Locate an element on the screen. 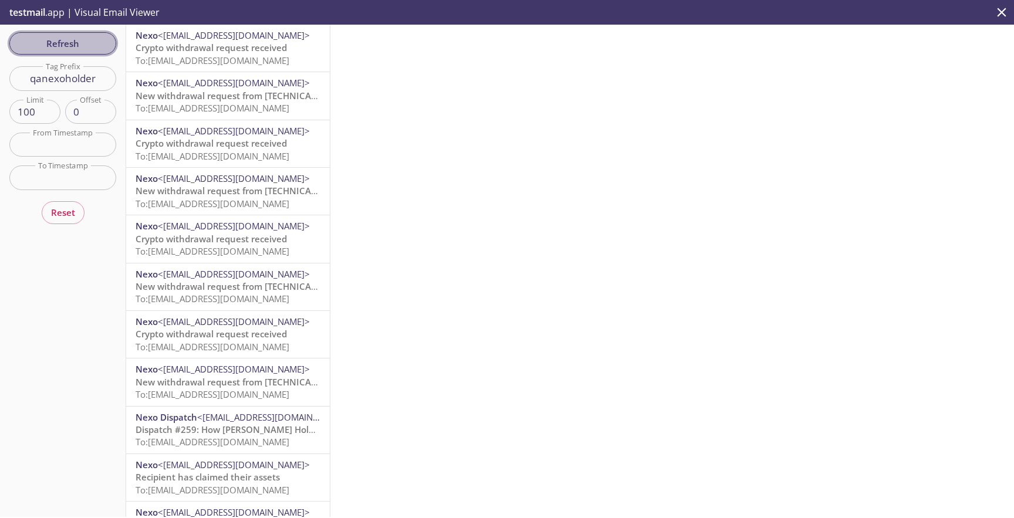 This screenshot has height=518, width=1014. span: Refresh is located at coordinates (63, 43).